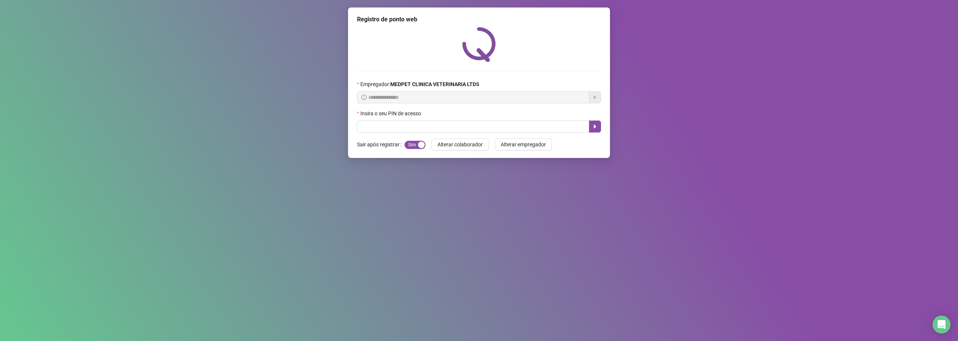 This screenshot has width=958, height=341. Describe the element at coordinates (479, 44) in the screenshot. I see `img: QRPoint` at that location.